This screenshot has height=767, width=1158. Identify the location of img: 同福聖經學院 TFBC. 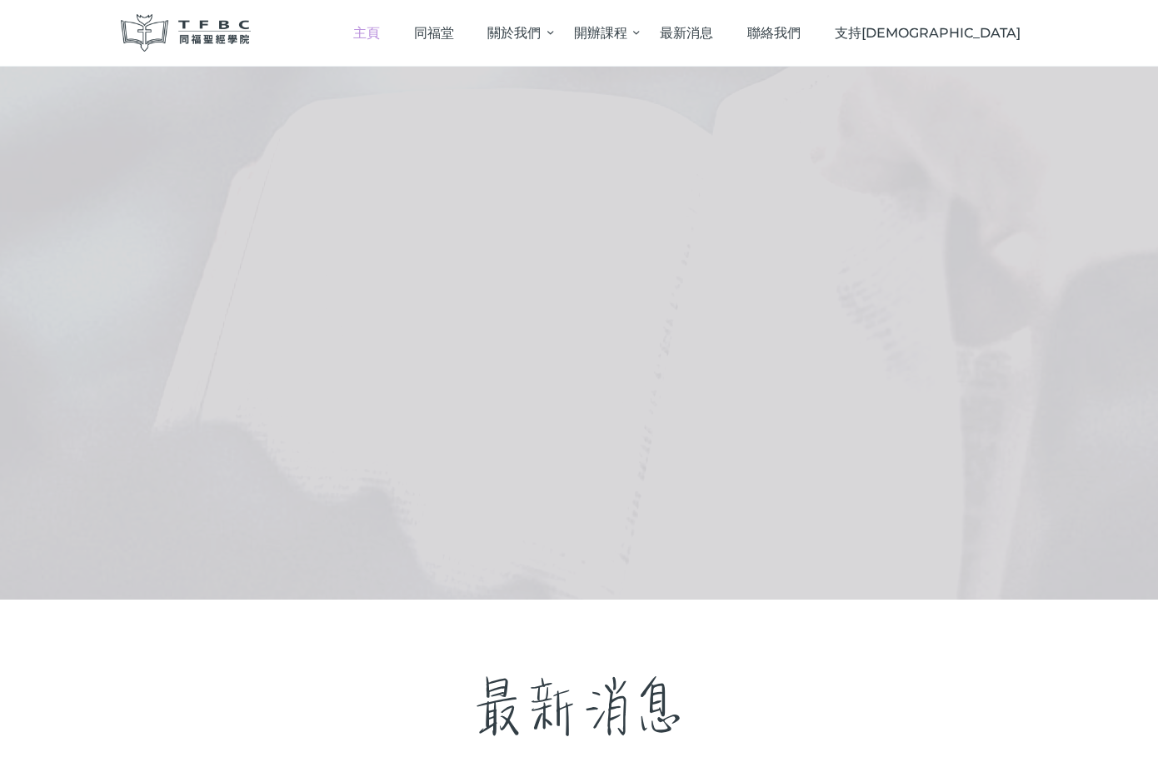
(186, 32).